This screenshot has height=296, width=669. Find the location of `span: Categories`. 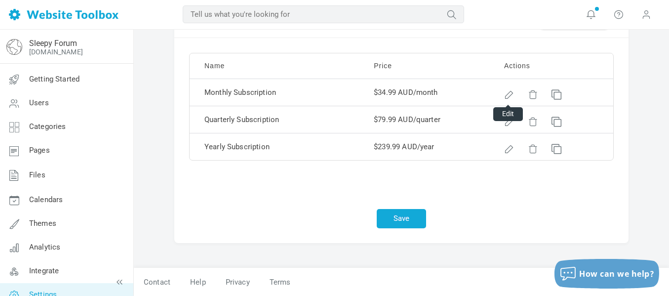

span: Categories is located at coordinates (47, 126).